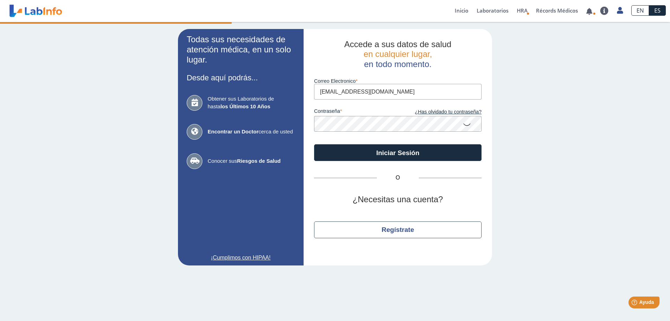 Image resolution: width=670 pixels, height=321 pixels. I want to click on a: ¿Has olvidado tu contraseña?, so click(440, 112).